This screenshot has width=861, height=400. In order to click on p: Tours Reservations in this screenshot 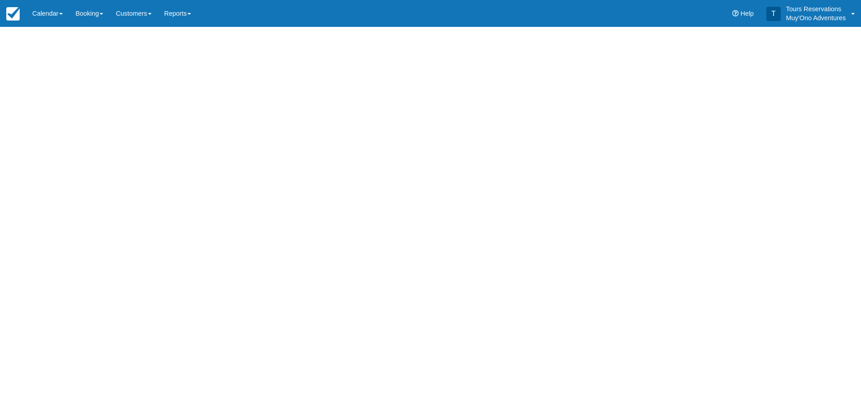, I will do `click(816, 9)`.